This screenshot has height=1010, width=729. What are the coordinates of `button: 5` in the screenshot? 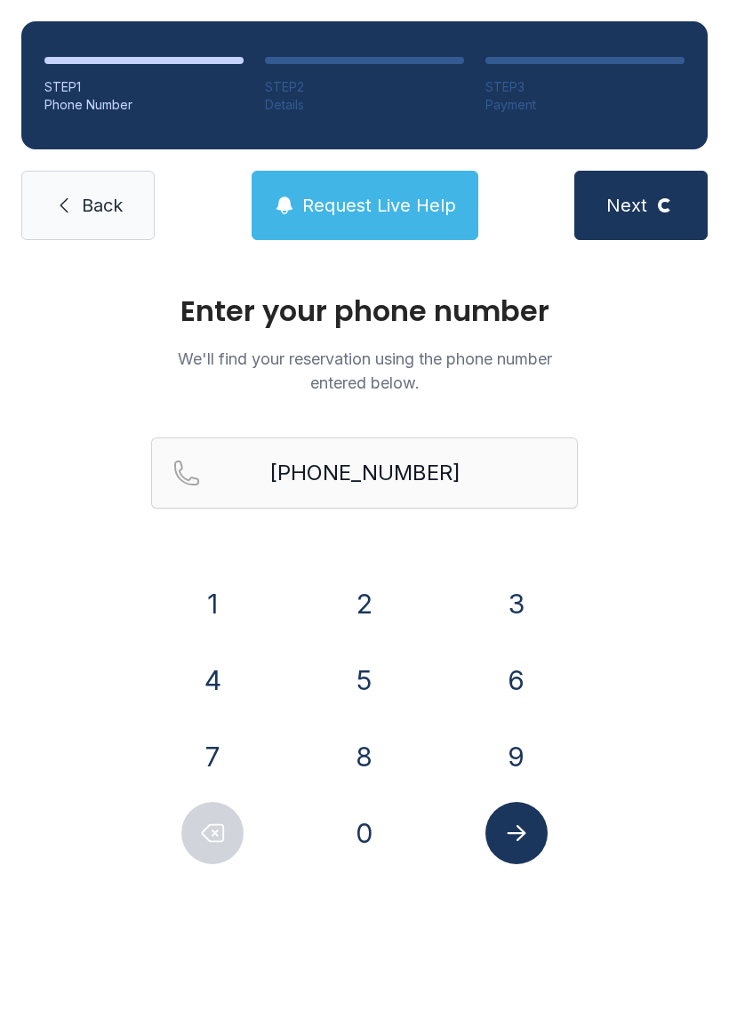 It's located at (364, 680).